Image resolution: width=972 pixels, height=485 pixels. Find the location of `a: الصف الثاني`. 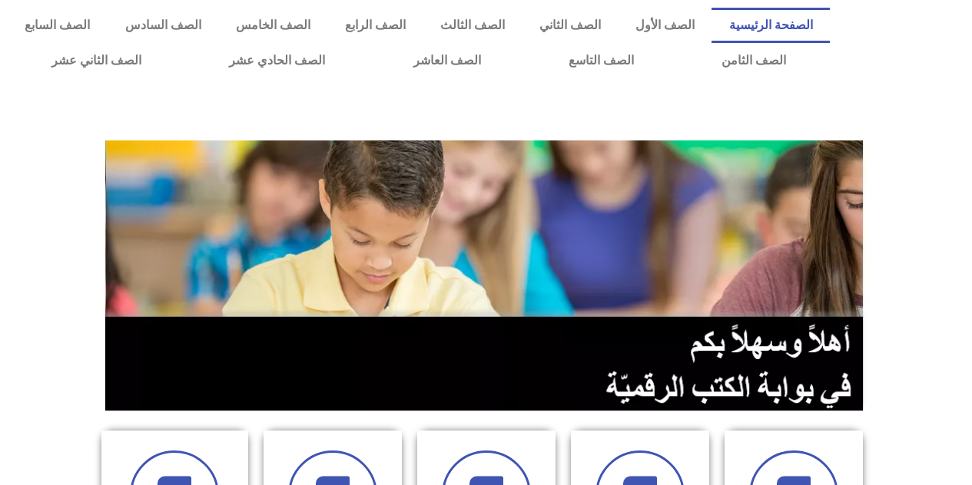

a: الصف الثاني is located at coordinates (569, 25).